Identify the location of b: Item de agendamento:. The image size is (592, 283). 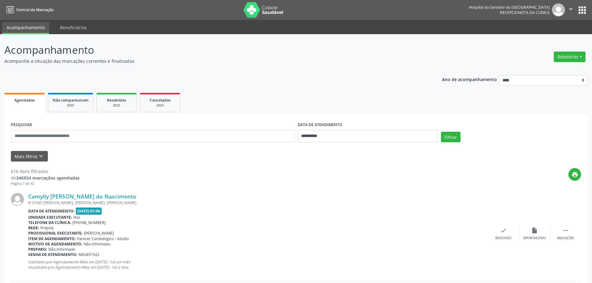
(52, 238).